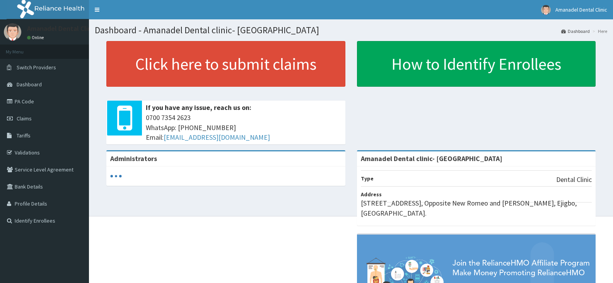 Image resolution: width=613 pixels, height=283 pixels. Describe the element at coordinates (116, 176) in the screenshot. I see `svg: audio-loading` at that location.